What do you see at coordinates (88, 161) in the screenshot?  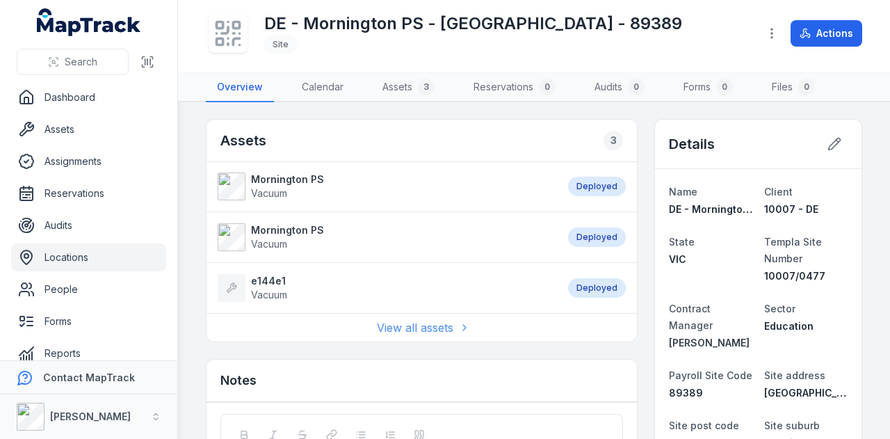 I see `a: Assignments` at bounding box center [88, 161].